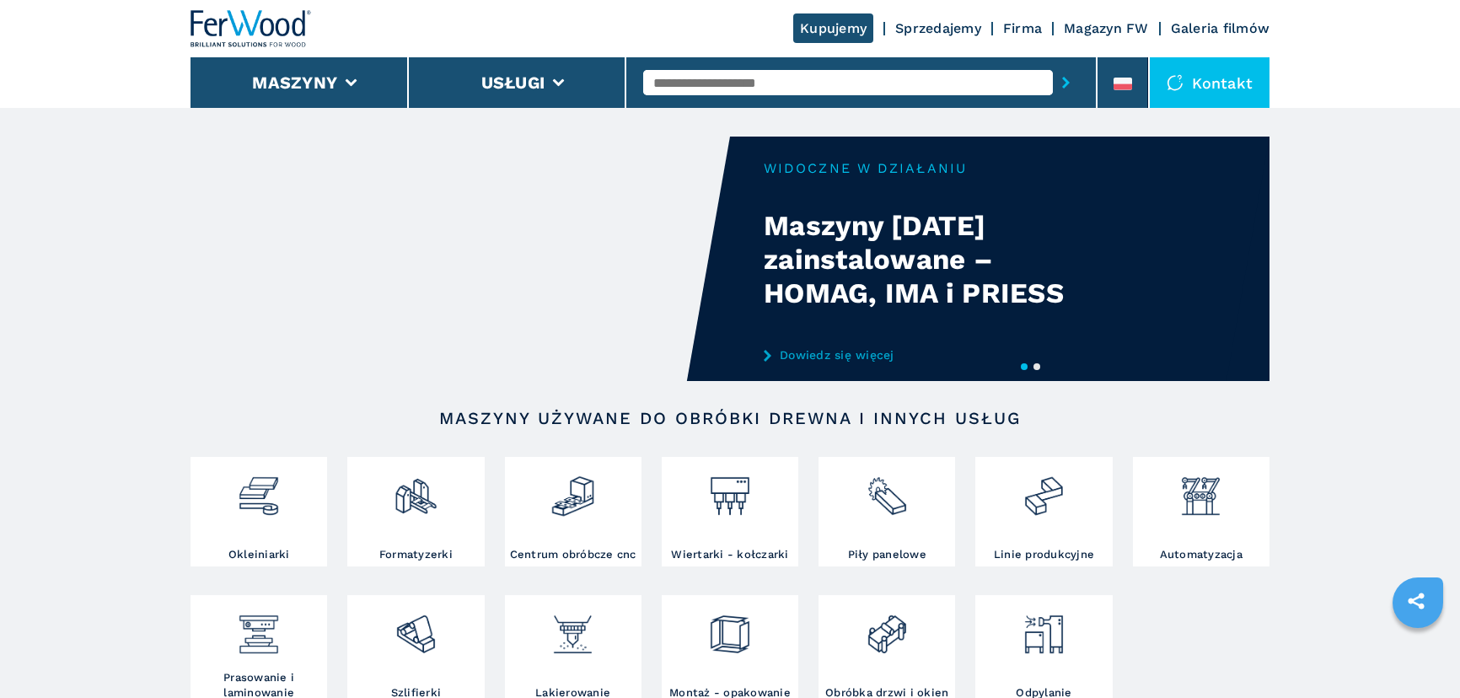 The image size is (1460, 698). What do you see at coordinates (294, 83) in the screenshot?
I see `button: Maszyny` at bounding box center [294, 83].